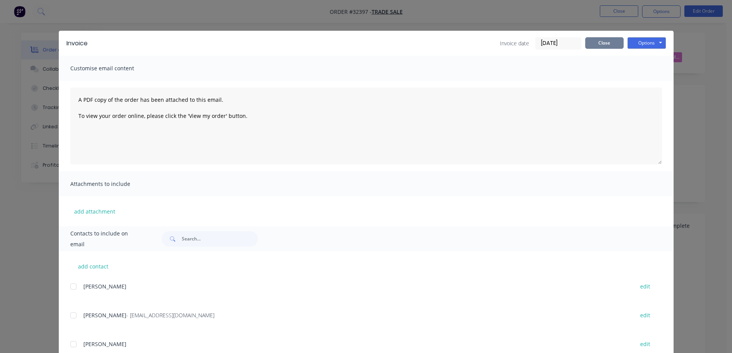  What do you see at coordinates (93, 266) in the screenshot?
I see `button: add contact` at bounding box center [93, 266].